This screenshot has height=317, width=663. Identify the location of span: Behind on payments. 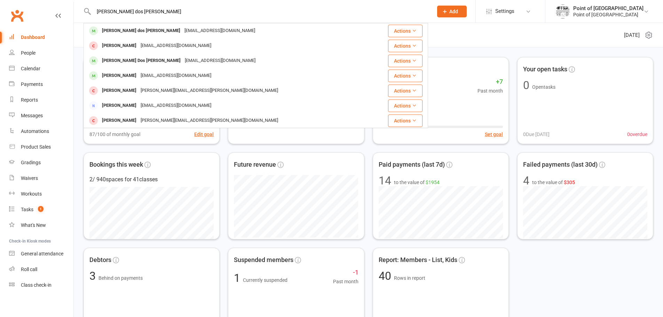
(120, 278).